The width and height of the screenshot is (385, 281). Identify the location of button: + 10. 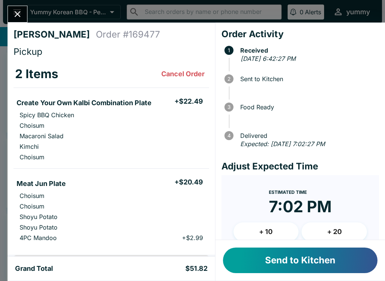
(266, 232).